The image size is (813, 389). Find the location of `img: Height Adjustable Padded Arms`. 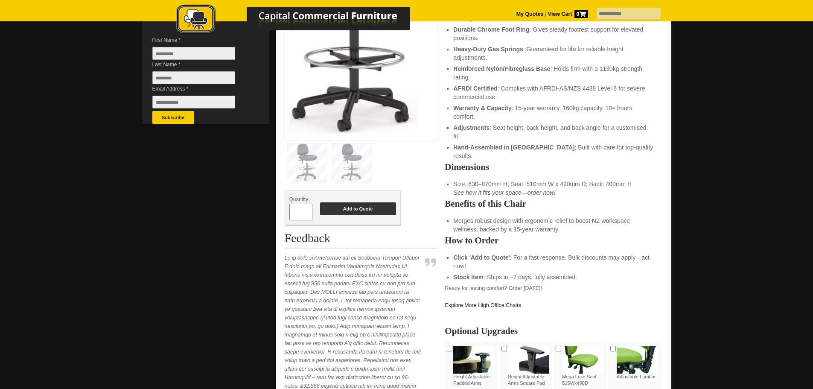

img: Height Adjustable Padded Arms is located at coordinates (473, 359).